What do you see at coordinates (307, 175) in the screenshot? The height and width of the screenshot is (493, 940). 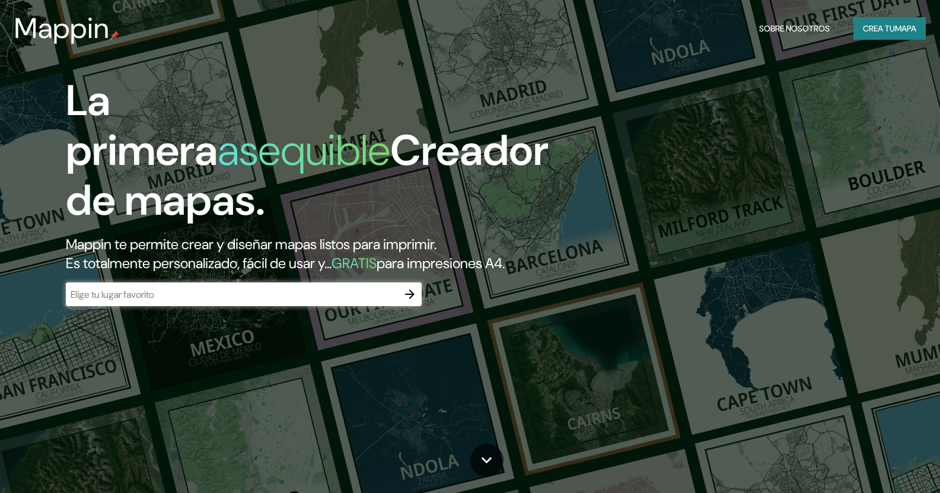 I see `font: Creador de mapas.` at bounding box center [307, 175].